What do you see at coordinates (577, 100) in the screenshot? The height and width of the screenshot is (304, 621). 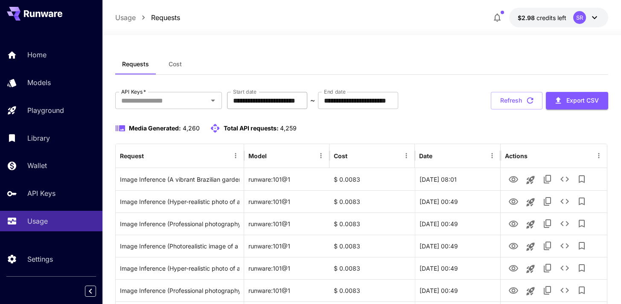 I see `button: Export CSV` at bounding box center [577, 100].